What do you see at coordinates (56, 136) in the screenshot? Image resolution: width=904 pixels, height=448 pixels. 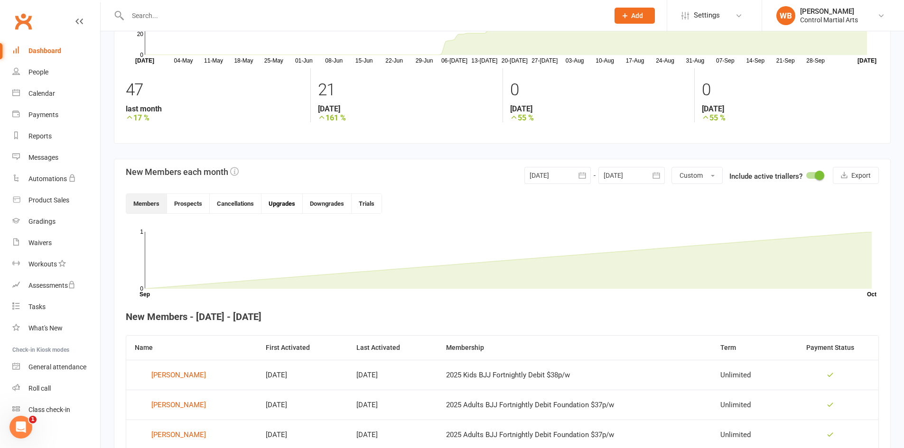 I see `a: Reports` at bounding box center [56, 136].